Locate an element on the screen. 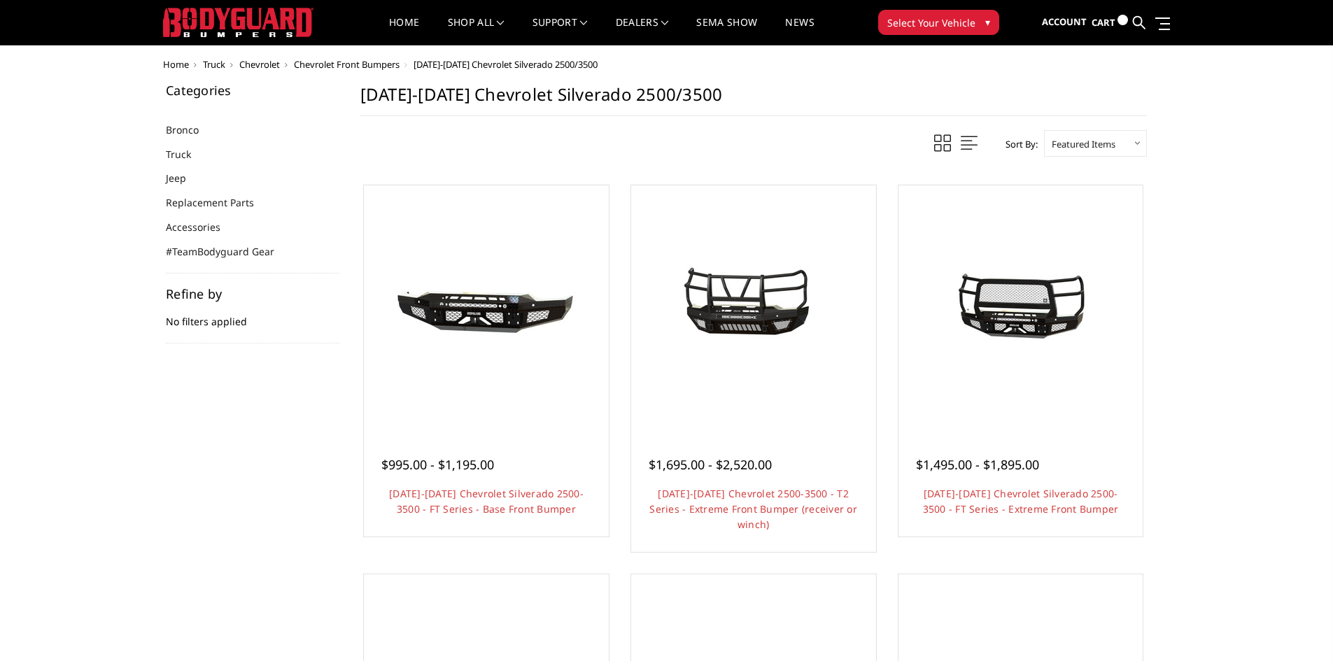 The width and height of the screenshot is (1333, 661). span: $1,695.00 - $2,520.00 is located at coordinates (710, 465).